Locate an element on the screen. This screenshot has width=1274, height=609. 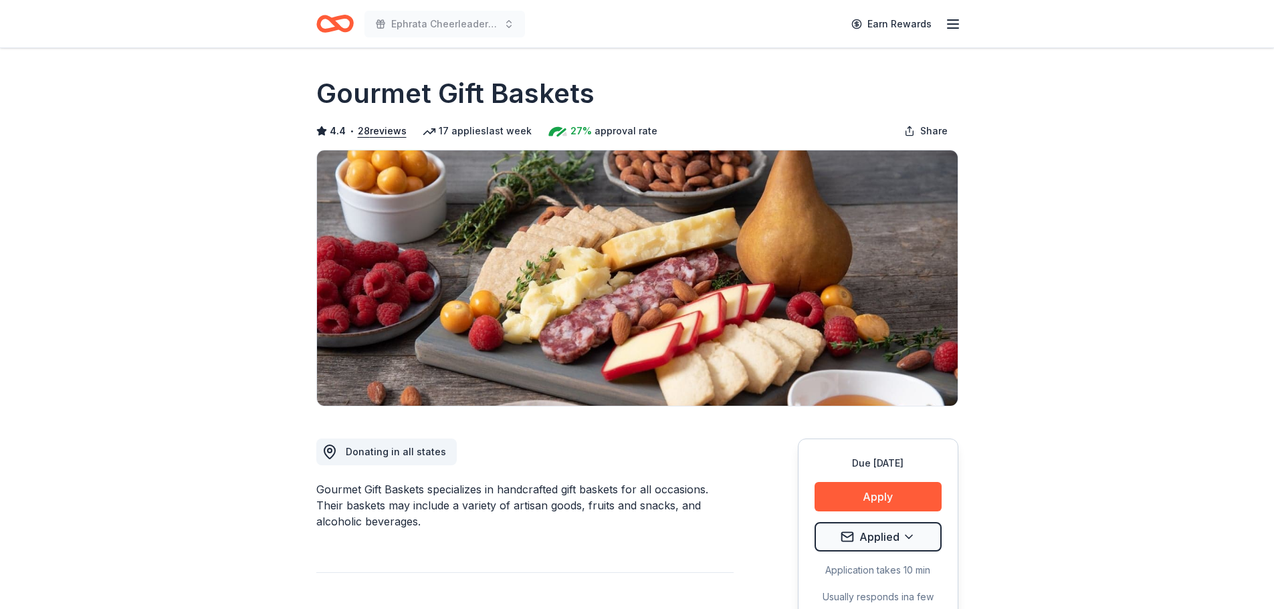
span: Share is located at coordinates (934, 131).